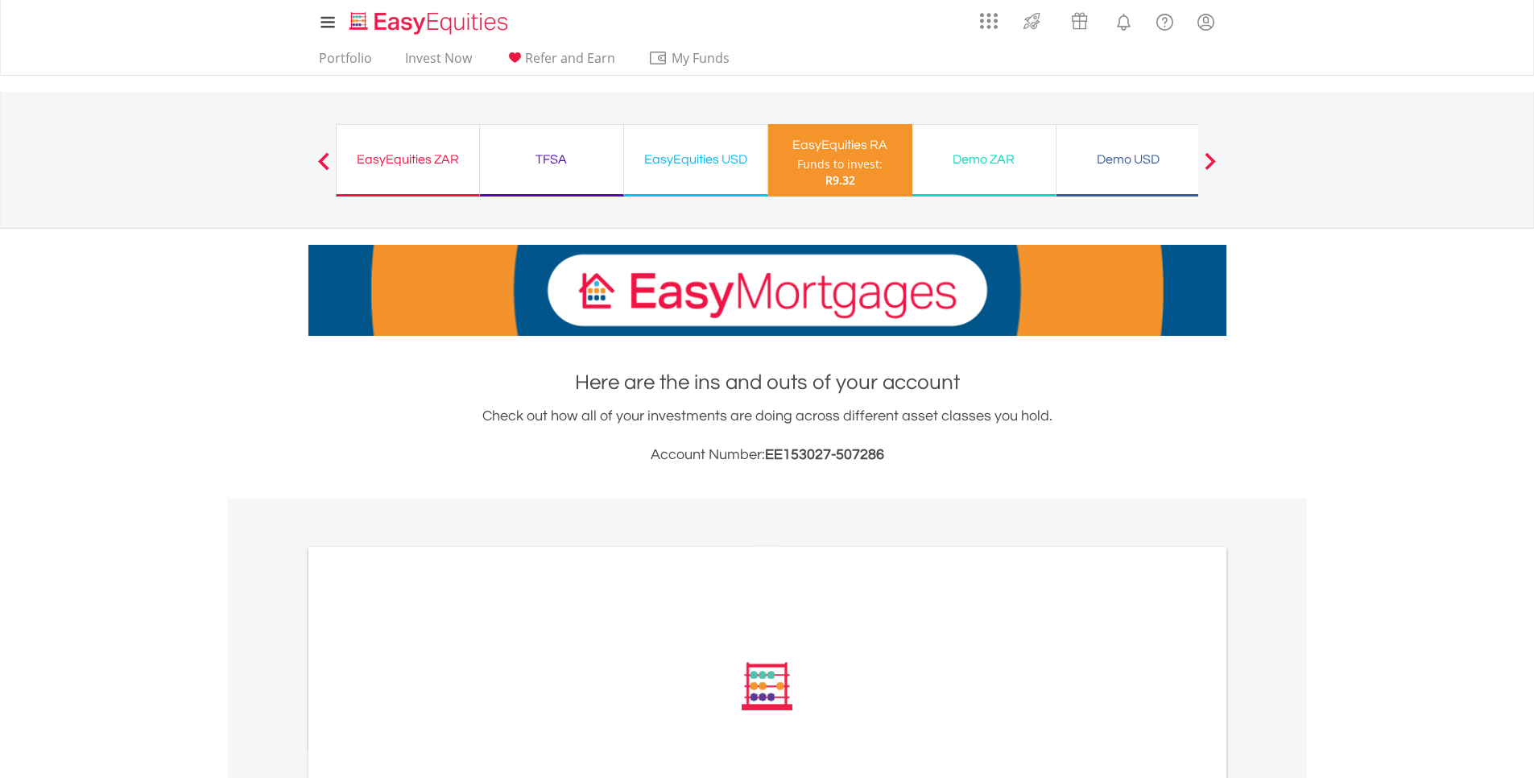 The height and width of the screenshot is (778, 1534). What do you see at coordinates (701, 58) in the screenshot?
I see `span: My Funds` at bounding box center [701, 58].